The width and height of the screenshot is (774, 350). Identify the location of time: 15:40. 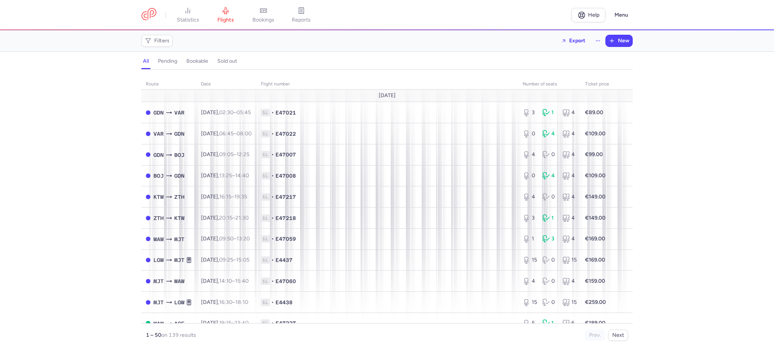
(242, 281).